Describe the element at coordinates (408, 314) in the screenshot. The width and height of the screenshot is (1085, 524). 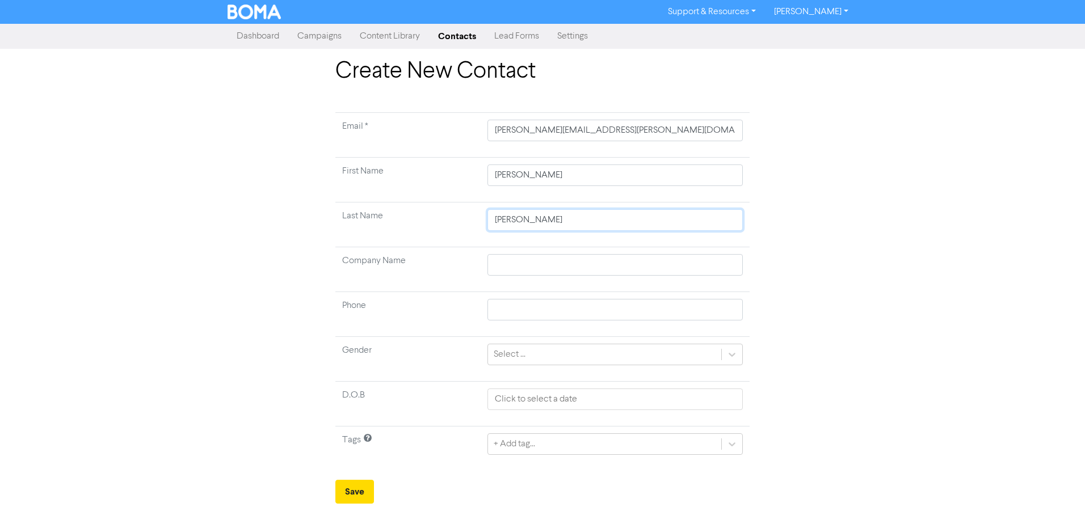
I see `td: Phone` at that location.